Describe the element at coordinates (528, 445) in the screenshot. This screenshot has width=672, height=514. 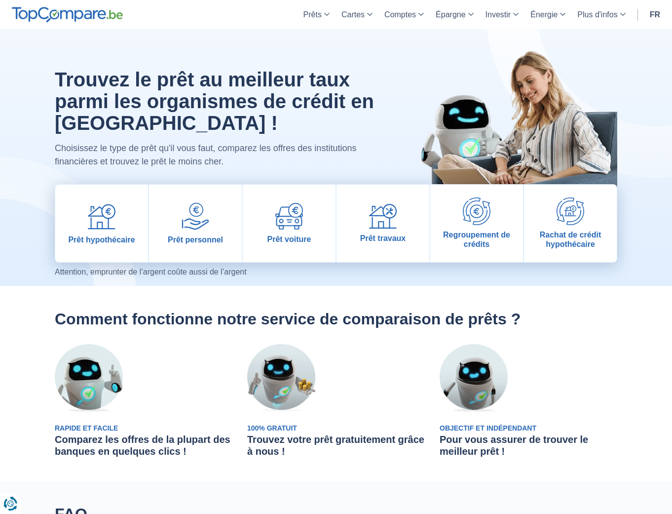
I see `h3: Pour vous assurer de trouver le meilleur prêt !` at that location.